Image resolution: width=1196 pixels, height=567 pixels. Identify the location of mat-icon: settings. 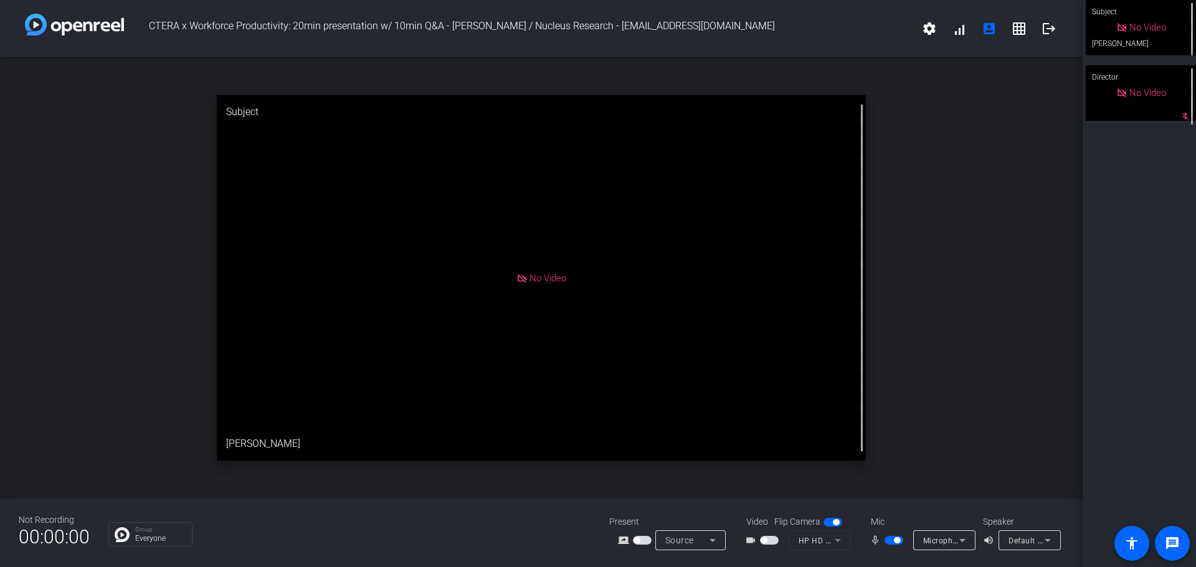
(929, 29).